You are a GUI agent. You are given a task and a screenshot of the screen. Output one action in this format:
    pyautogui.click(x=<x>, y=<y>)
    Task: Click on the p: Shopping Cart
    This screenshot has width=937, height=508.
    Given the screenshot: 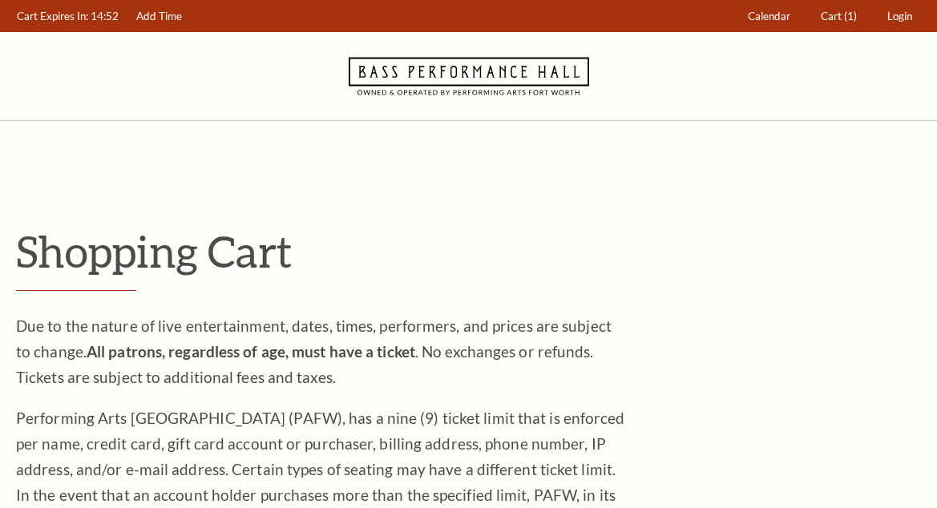 What is the action you would take?
    pyautogui.click(x=468, y=251)
    